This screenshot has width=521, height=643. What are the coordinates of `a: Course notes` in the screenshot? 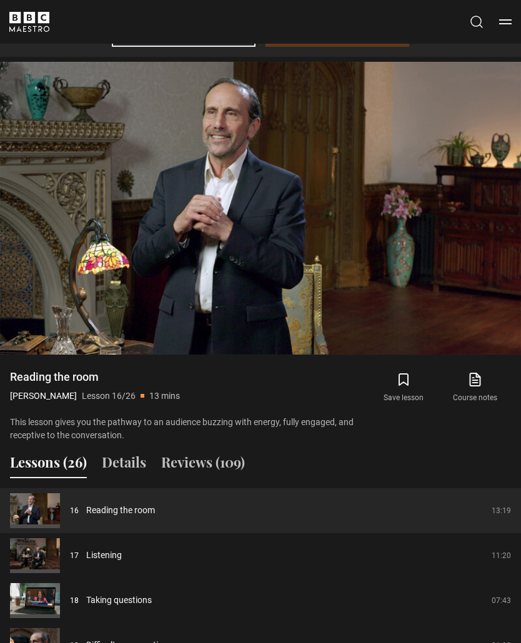 It's located at (475, 388).